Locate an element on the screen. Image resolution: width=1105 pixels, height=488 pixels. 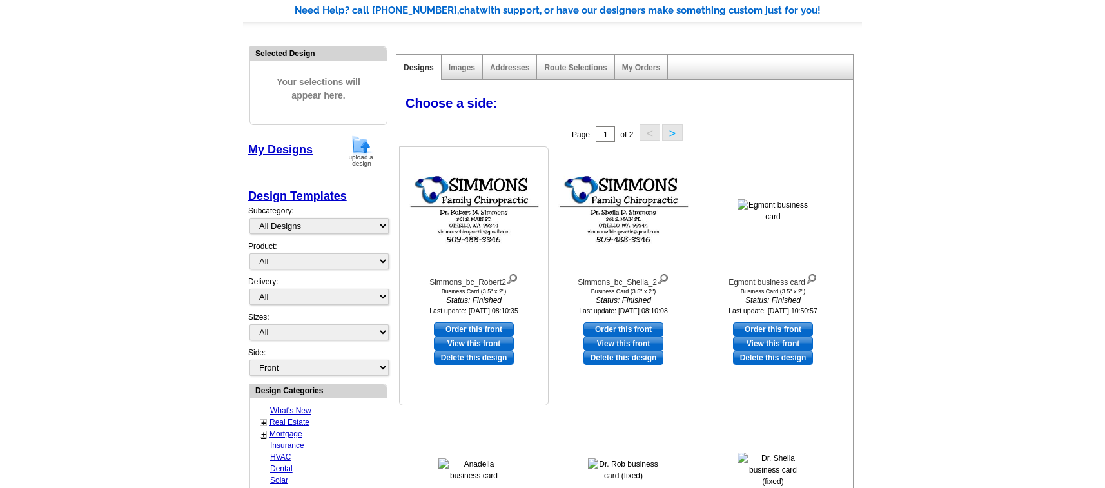
span: Choose a side: is located at coordinates (451, 103).